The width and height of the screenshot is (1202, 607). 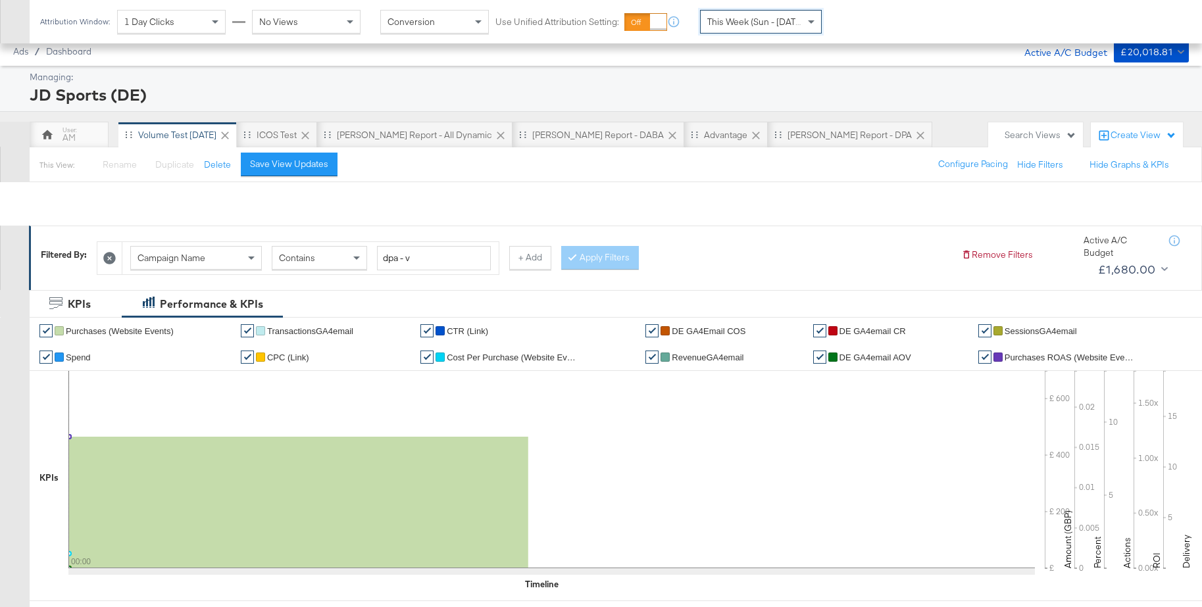 I want to click on span: Ads, so click(x=20, y=51).